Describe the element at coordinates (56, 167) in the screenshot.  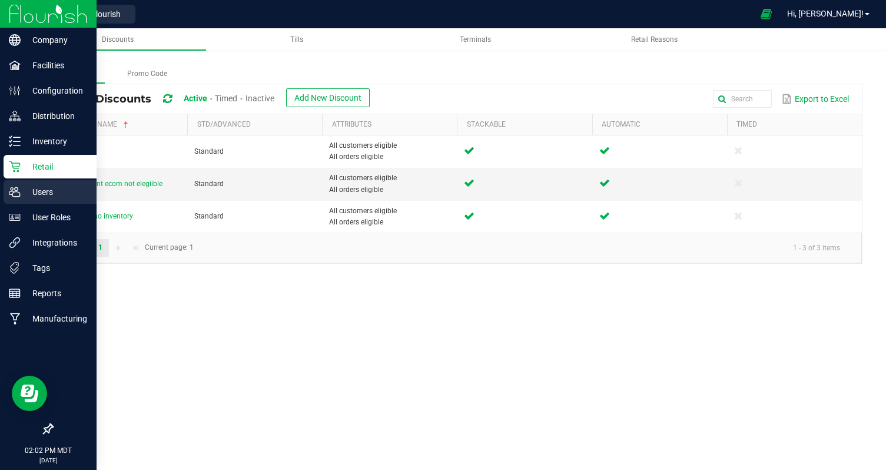
I see `p: Retail` at that location.